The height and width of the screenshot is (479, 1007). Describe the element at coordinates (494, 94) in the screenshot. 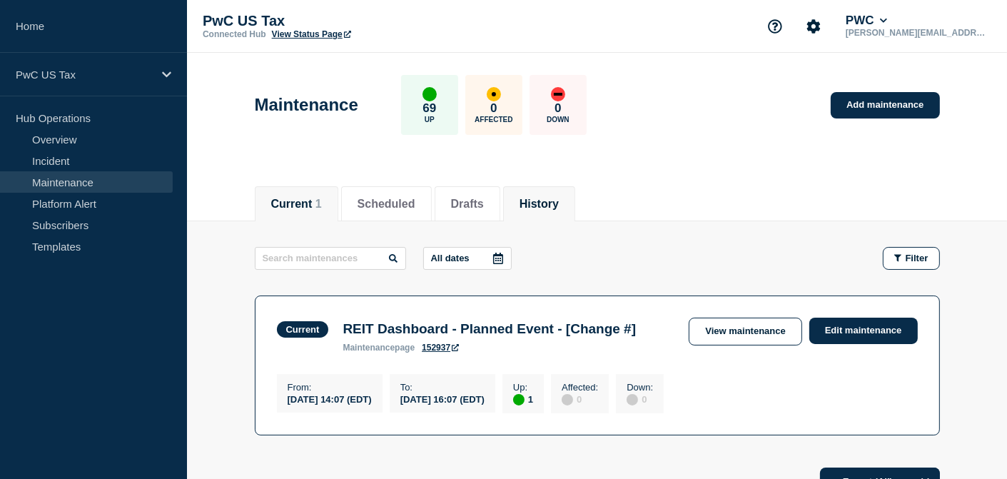

I see `div: affected` at that location.